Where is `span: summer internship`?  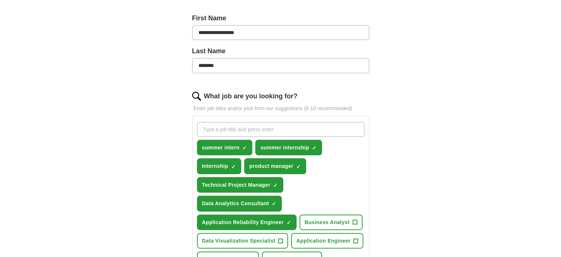 span: summer internship is located at coordinates (285, 147).